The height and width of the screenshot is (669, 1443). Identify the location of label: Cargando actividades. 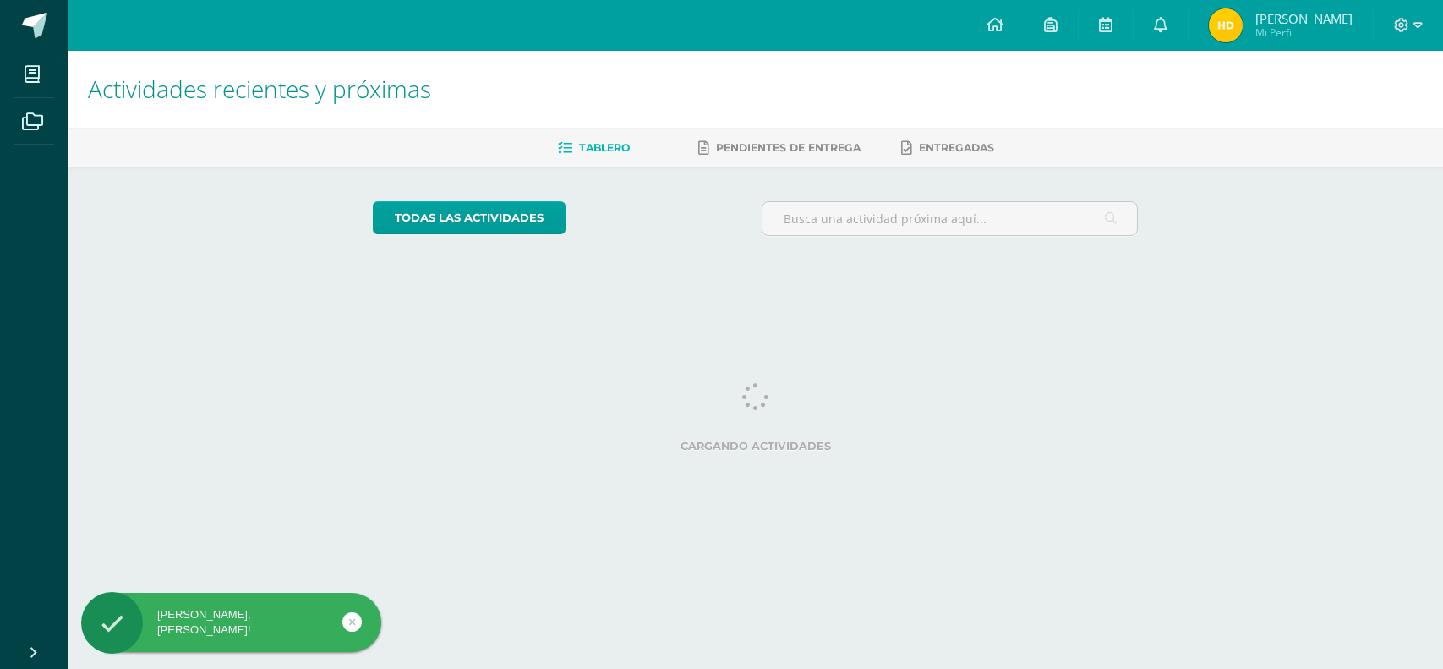
(755, 445).